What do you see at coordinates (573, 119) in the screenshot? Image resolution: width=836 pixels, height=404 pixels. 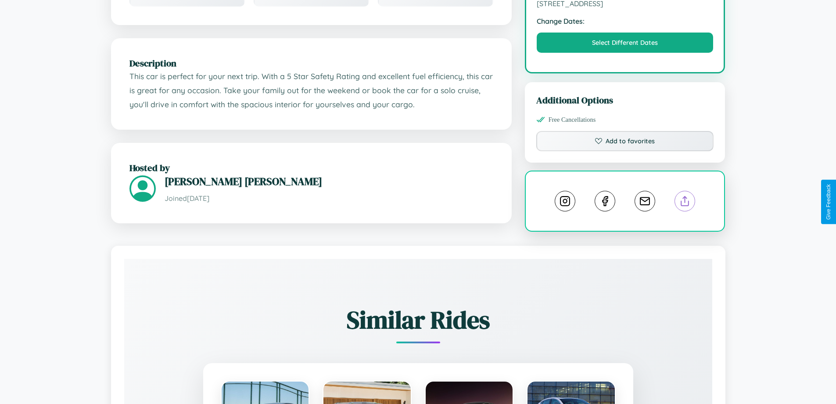 I see `span: Free Cancellations` at bounding box center [573, 119].